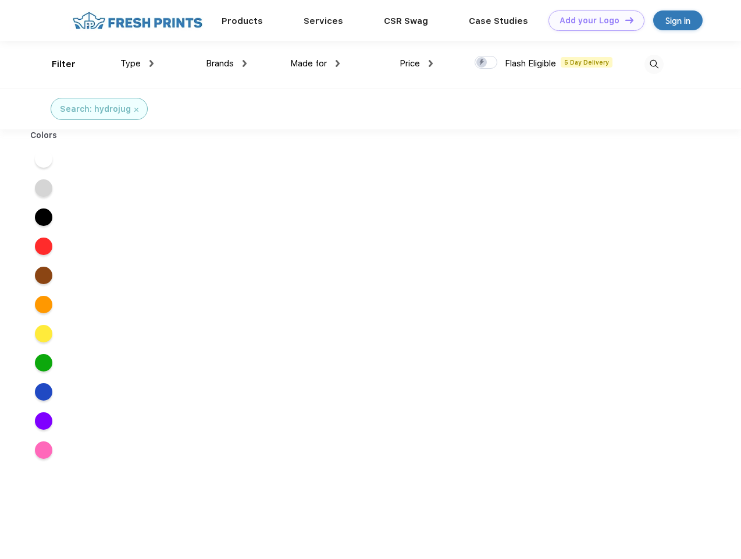 The width and height of the screenshot is (741, 559). Describe the element at coordinates (63, 64) in the screenshot. I see `div: Filter` at that location.